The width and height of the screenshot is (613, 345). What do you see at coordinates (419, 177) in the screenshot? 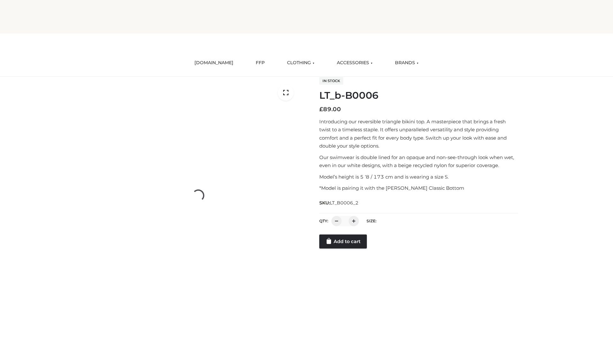
I see `p: Model’s height is 5 ‘8 / 173 cm and is wearing a size S.` at bounding box center [419, 177].